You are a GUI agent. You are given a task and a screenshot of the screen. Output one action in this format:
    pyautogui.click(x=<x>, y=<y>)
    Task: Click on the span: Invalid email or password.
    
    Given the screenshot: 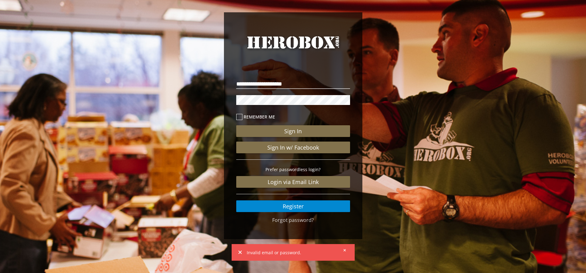 What is the action you would take?
    pyautogui.click(x=293, y=252)
    